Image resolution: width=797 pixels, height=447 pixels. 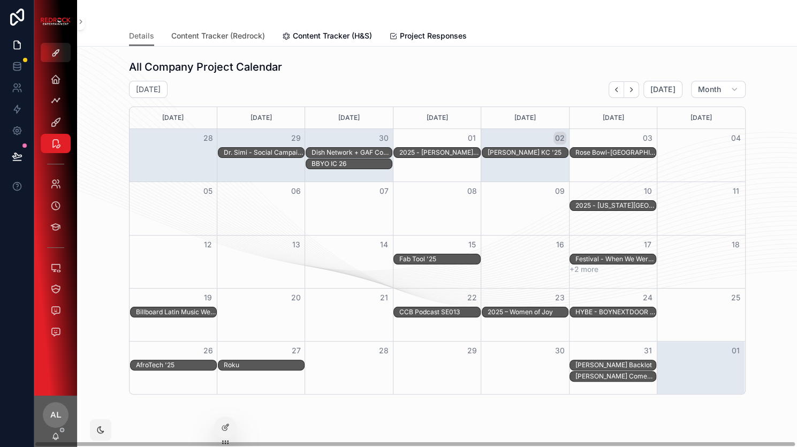 What do you see at coordinates (647, 191) in the screenshot?
I see `button: 10` at bounding box center [647, 191].